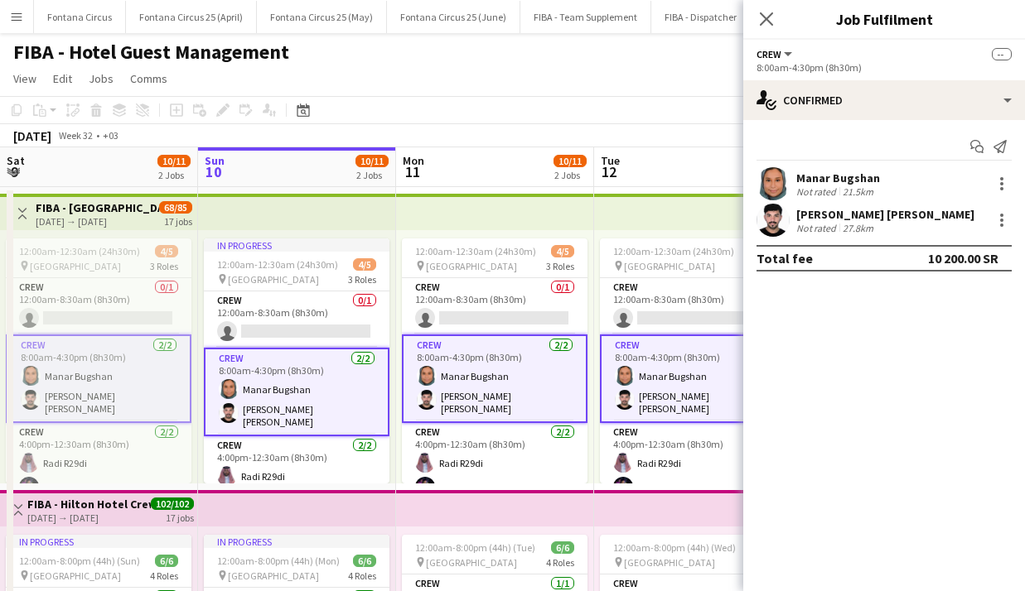  What do you see at coordinates (62, 79) in the screenshot?
I see `span: Edit` at bounding box center [62, 79].